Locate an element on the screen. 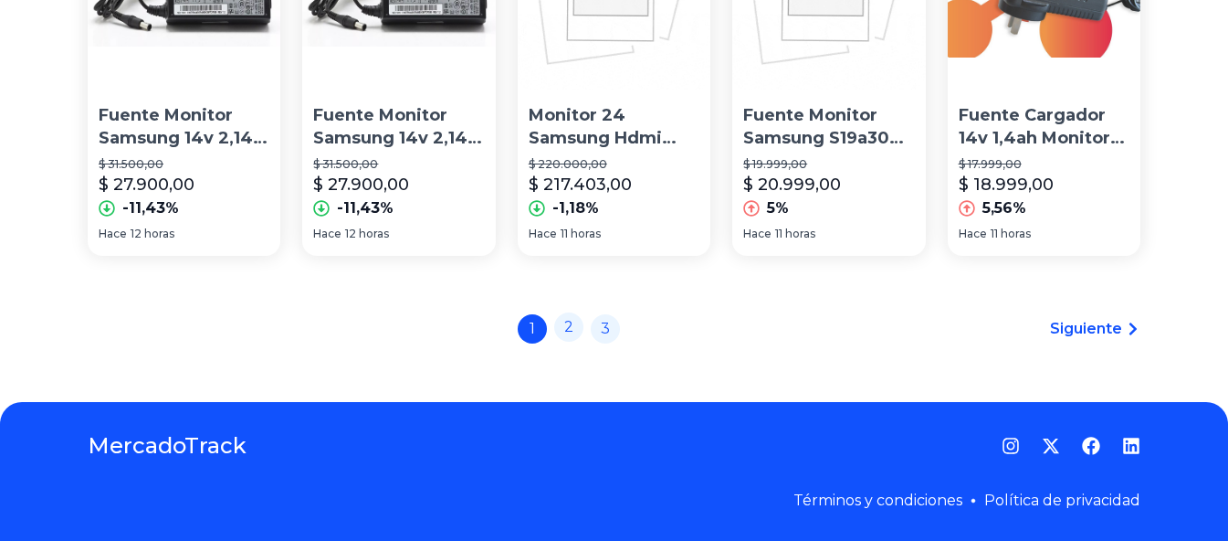 The width and height of the screenshot is (1228, 541). a: 2 is located at coordinates (569, 327).